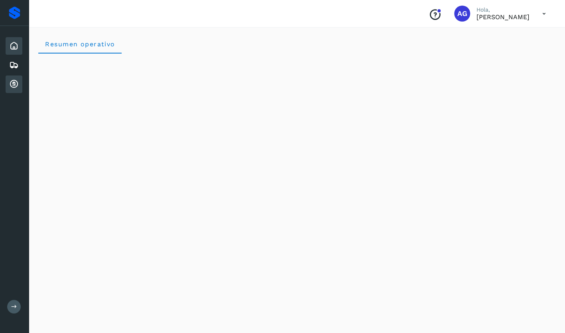 This screenshot has width=565, height=333. What do you see at coordinates (503, 17) in the screenshot?
I see `p: ALBERTO GARCIA SANCHEZ` at bounding box center [503, 17].